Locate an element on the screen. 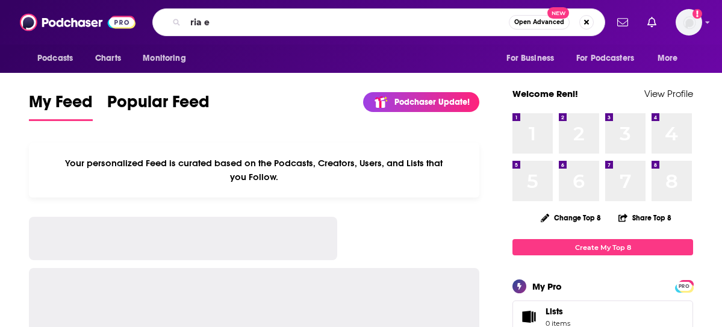  span: Logged in as rgertner is located at coordinates (689, 22).